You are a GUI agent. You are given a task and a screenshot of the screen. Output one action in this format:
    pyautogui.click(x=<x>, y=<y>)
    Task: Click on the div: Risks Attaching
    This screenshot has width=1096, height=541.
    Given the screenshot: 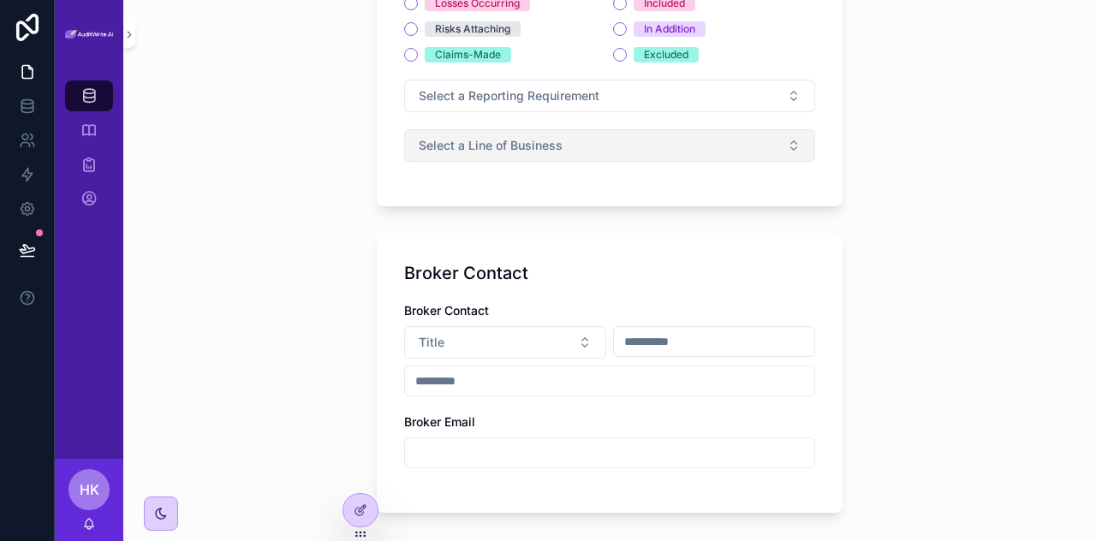 What is the action you would take?
    pyautogui.click(x=473, y=29)
    